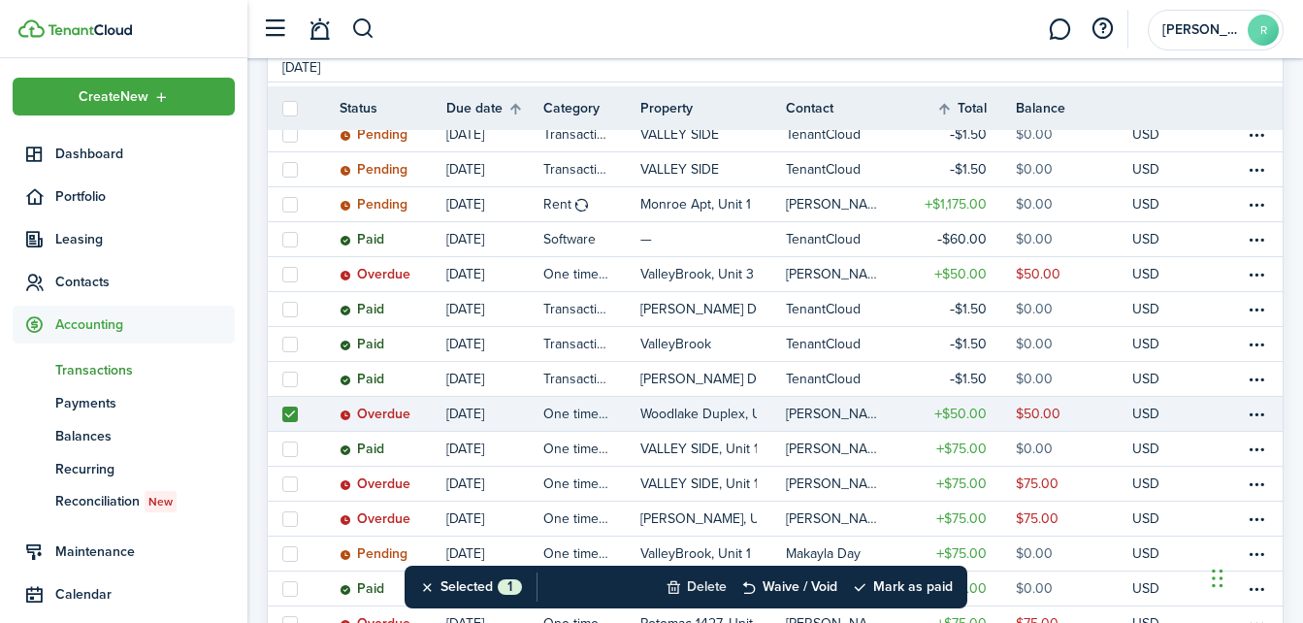 The height and width of the screenshot is (623, 1303). I want to click on a: $50.00, so click(1074, 413).